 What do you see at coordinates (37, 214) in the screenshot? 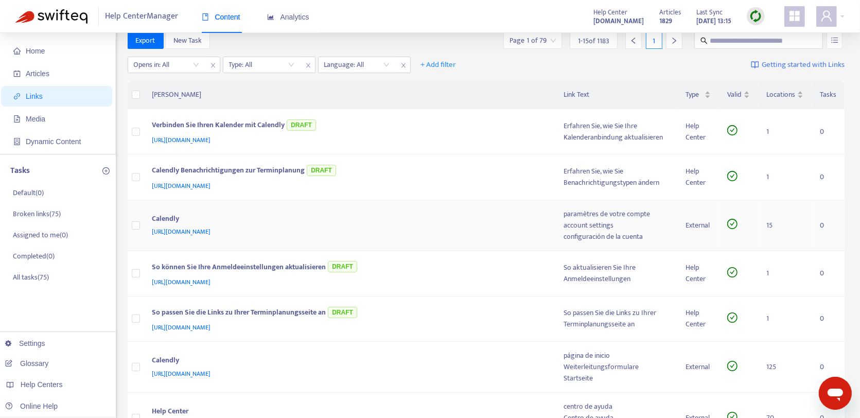
I see `p: Broken links ( 75 )` at bounding box center [37, 214].